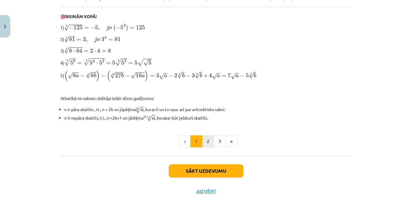 The height and width of the screenshot is (215, 412). What do you see at coordinates (118, 75) in the screenshot?
I see `span: 27` at bounding box center [118, 75].